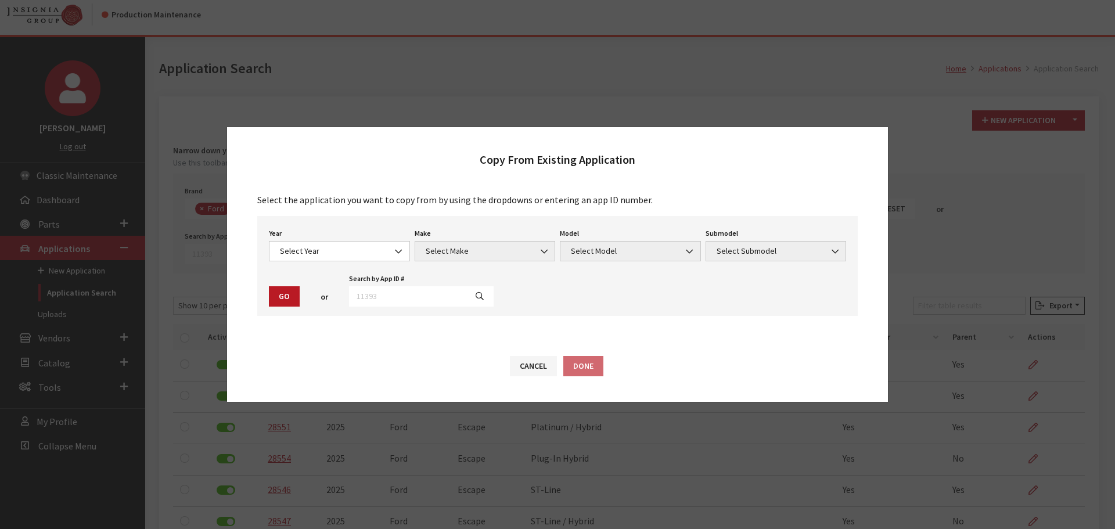 The height and width of the screenshot is (529, 1115). Describe the element at coordinates (557, 160) in the screenshot. I see `h2: Copy From Existing Application` at that location.